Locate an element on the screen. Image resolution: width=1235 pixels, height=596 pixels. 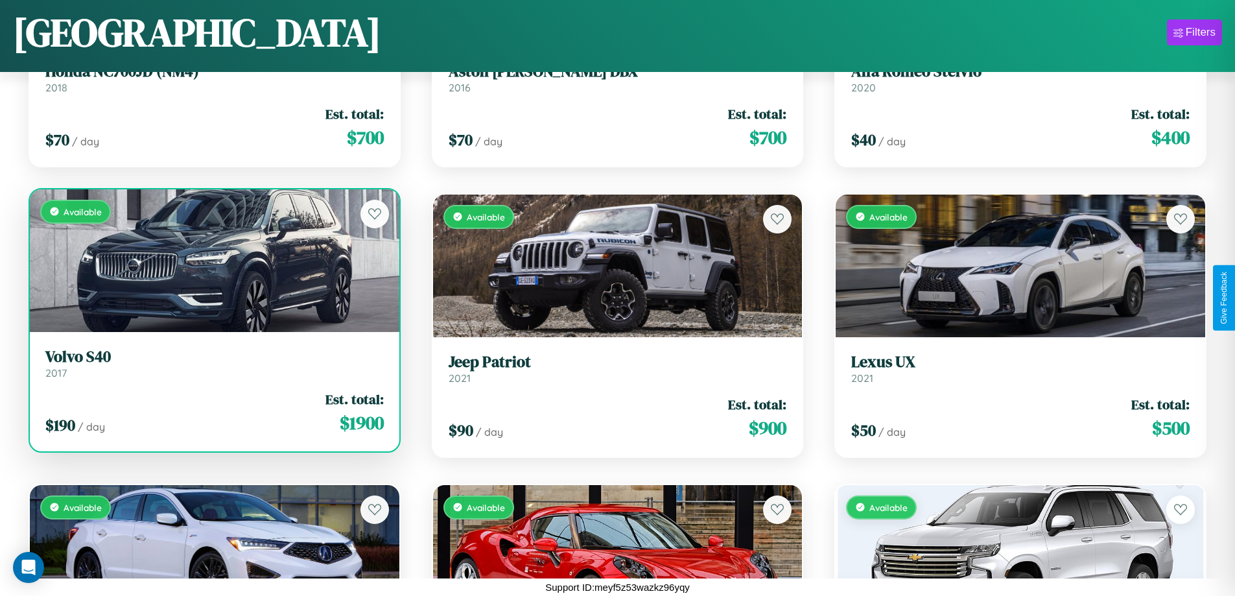
p: Support ID: meyf5z53wazkz96yqy is located at coordinates (617, 587).